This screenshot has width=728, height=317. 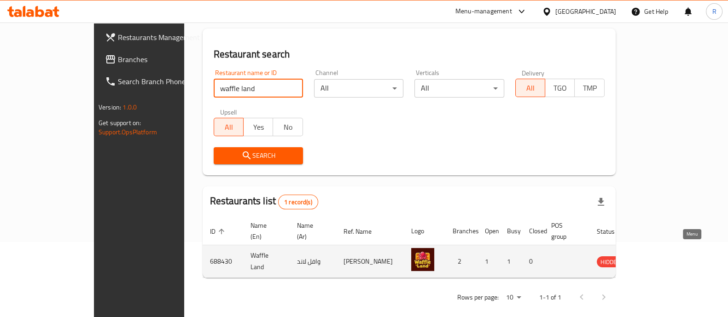 I want to click on span: Ref. Name, so click(x=363, y=232).